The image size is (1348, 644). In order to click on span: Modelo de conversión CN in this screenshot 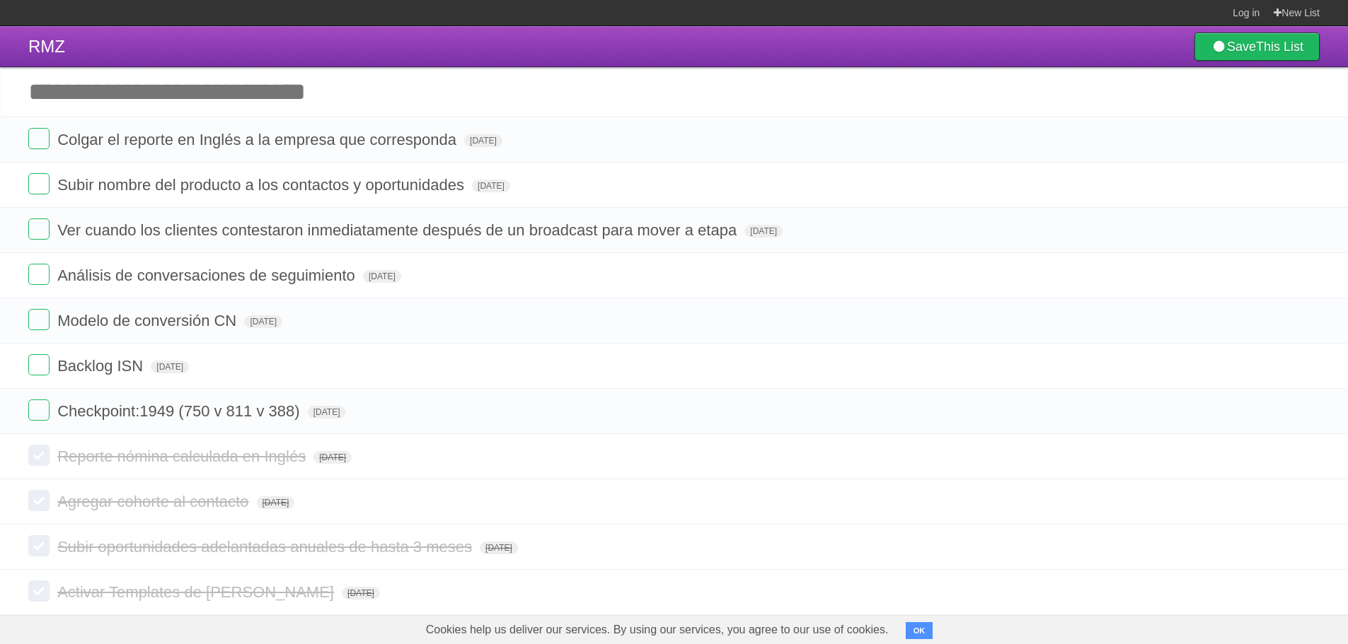, I will do `click(149, 320)`.